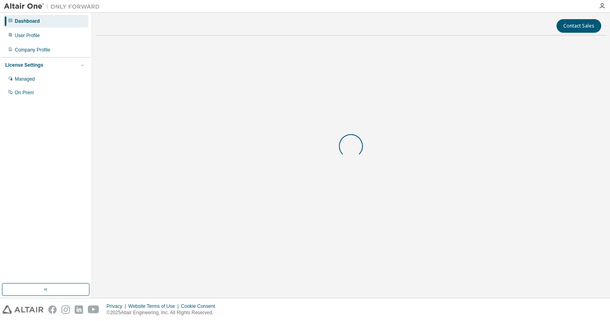 The width and height of the screenshot is (610, 321). What do you see at coordinates (27, 36) in the screenshot?
I see `div: User Profile` at bounding box center [27, 36].